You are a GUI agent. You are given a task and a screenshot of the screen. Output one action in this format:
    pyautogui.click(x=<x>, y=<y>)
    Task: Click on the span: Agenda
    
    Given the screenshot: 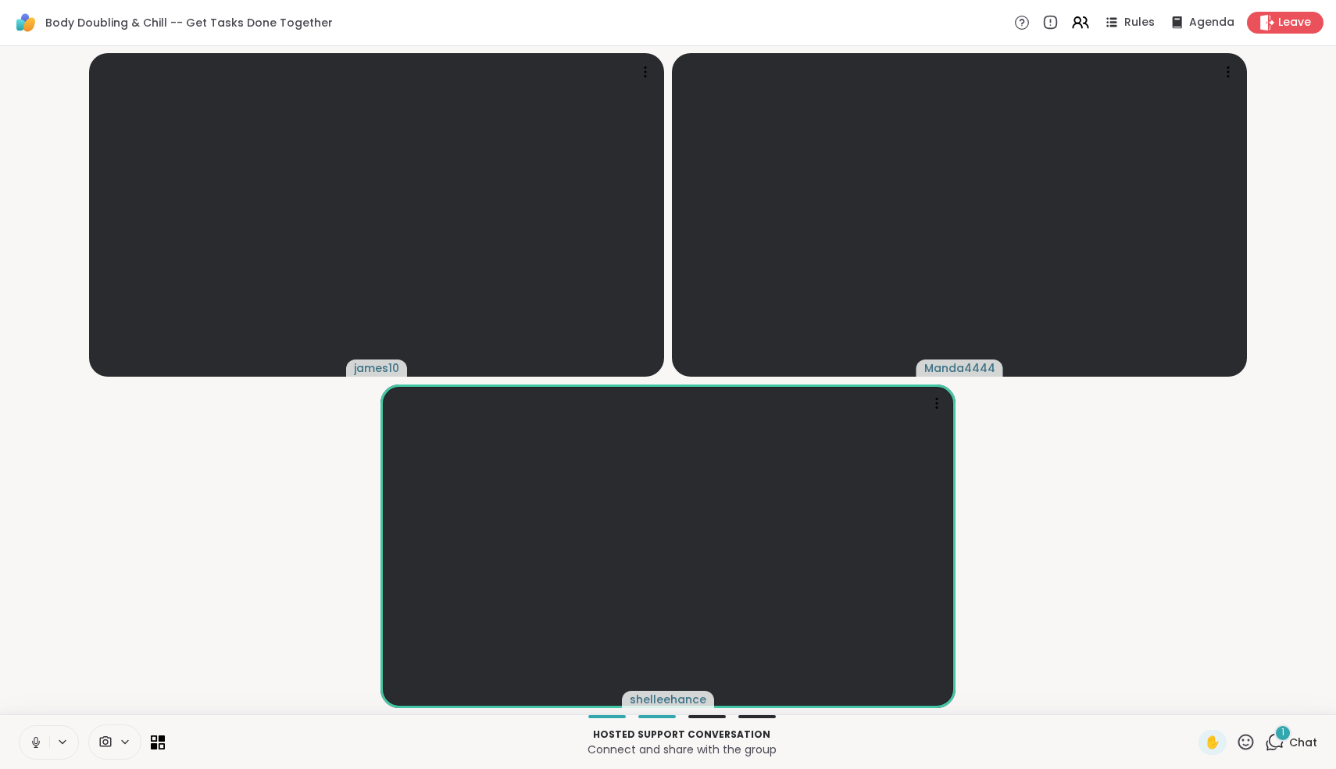 What is the action you would take?
    pyautogui.click(x=1212, y=23)
    